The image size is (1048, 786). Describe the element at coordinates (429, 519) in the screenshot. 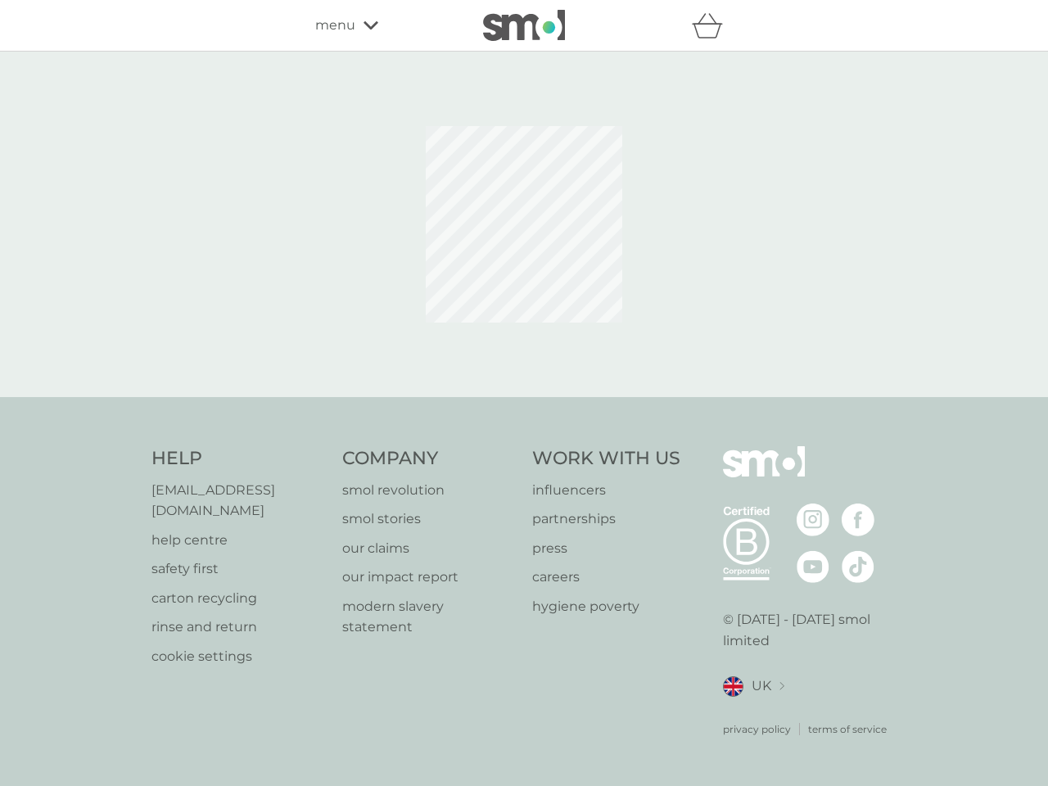

I see `a: smol stories` at that location.